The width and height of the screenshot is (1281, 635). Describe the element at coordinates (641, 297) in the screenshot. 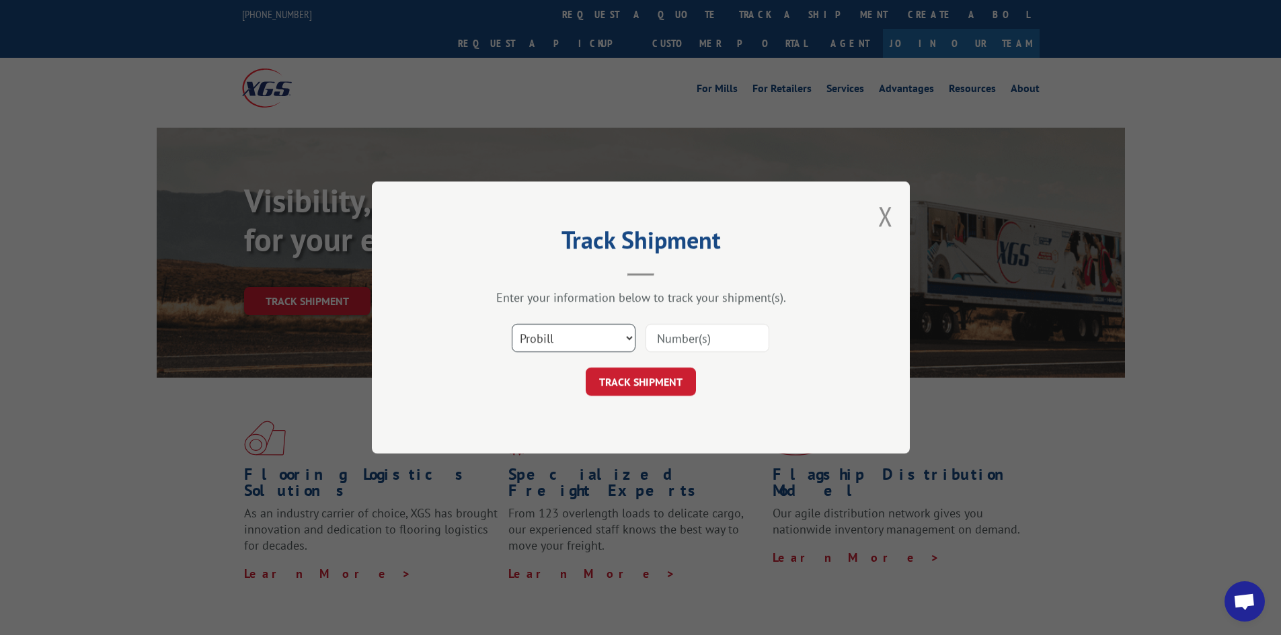

I see `div: Enter your information below to track your shipment(s).` at that location.